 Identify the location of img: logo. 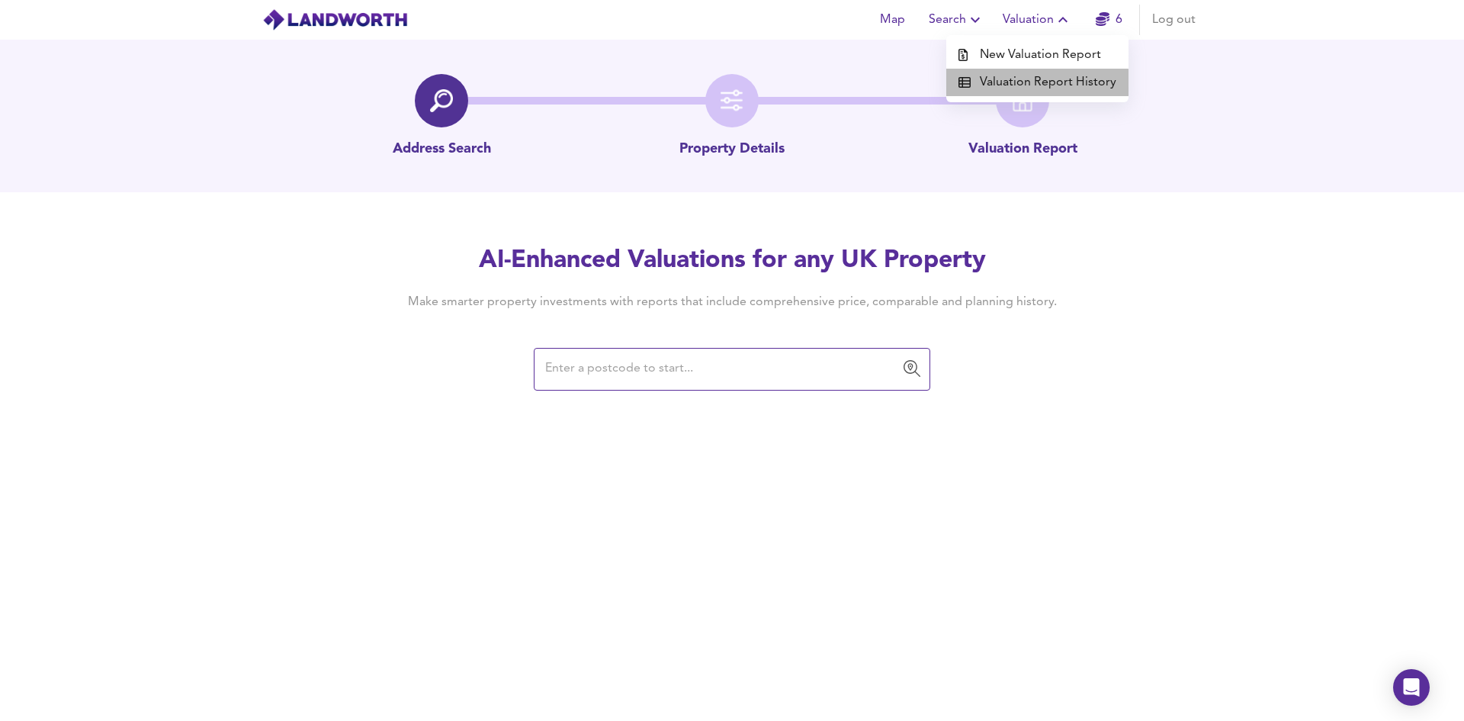
(335, 20).